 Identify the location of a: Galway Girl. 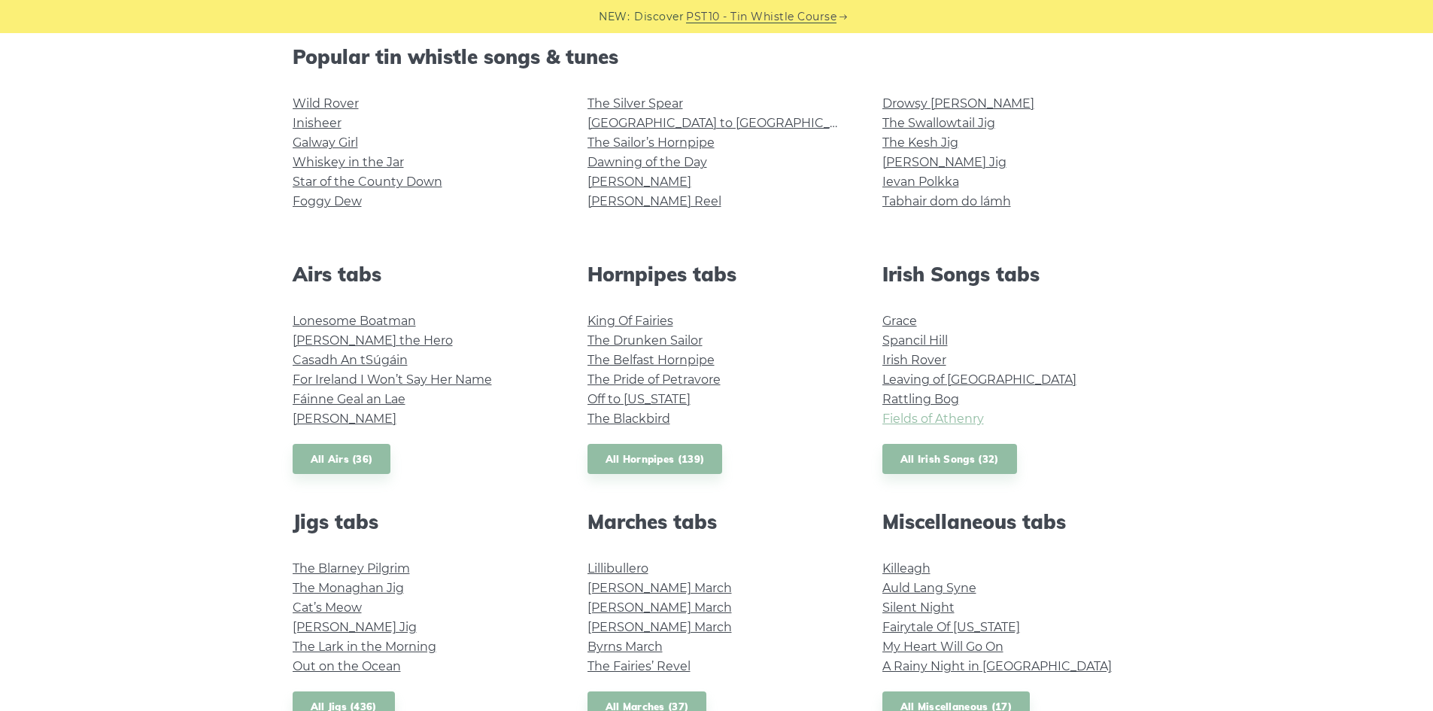
(325, 142).